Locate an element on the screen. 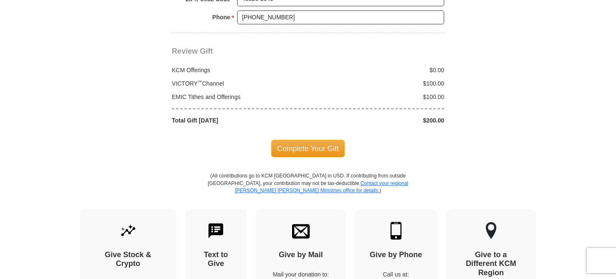 Image resolution: width=616 pixels, height=279 pixels. div: KCM Offerings is located at coordinates (238, 70).